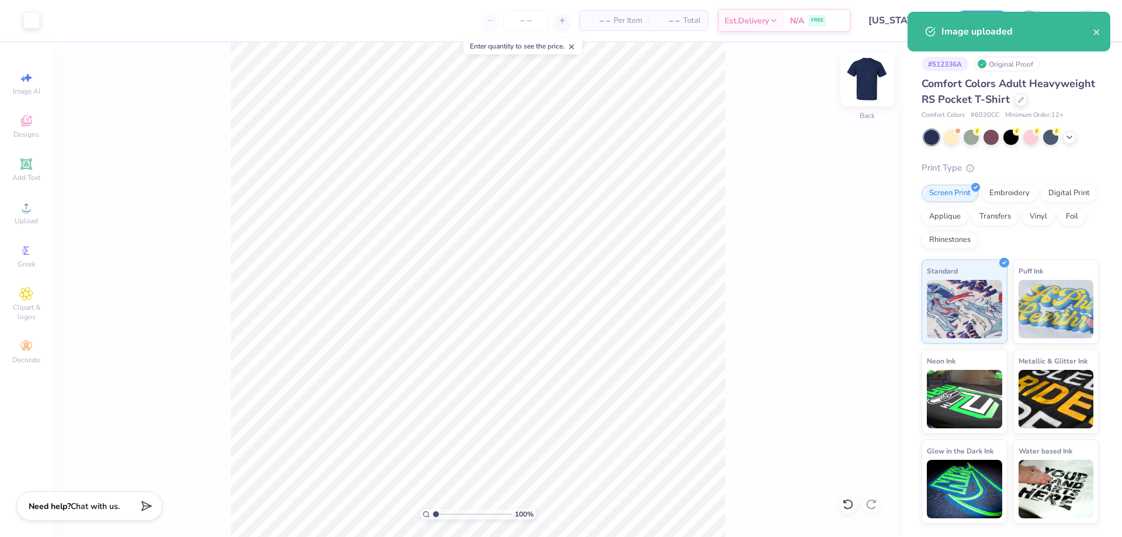  Describe the element at coordinates (942, 270) in the screenshot. I see `span: Standard` at that location.